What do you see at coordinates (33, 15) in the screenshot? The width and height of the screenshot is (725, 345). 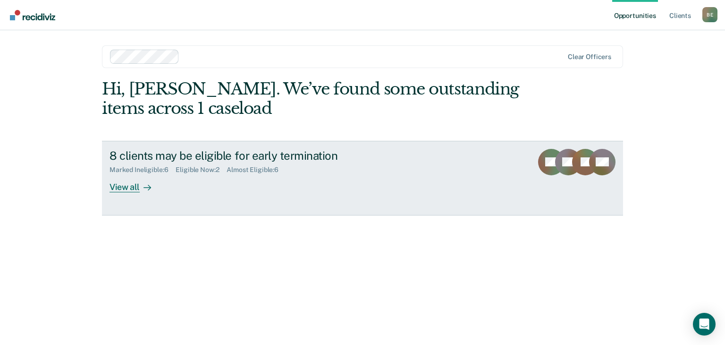 I see `img: Recidiviz` at bounding box center [33, 15].